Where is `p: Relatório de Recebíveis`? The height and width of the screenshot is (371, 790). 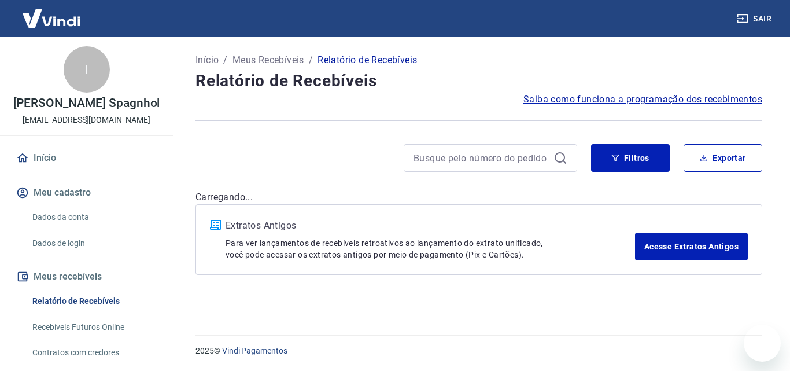 p: Relatório de Recebíveis is located at coordinates (367, 60).